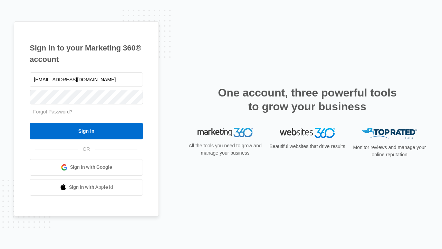 The height and width of the screenshot is (249, 442). What do you see at coordinates (86, 149) in the screenshot?
I see `span: OR` at bounding box center [86, 149].